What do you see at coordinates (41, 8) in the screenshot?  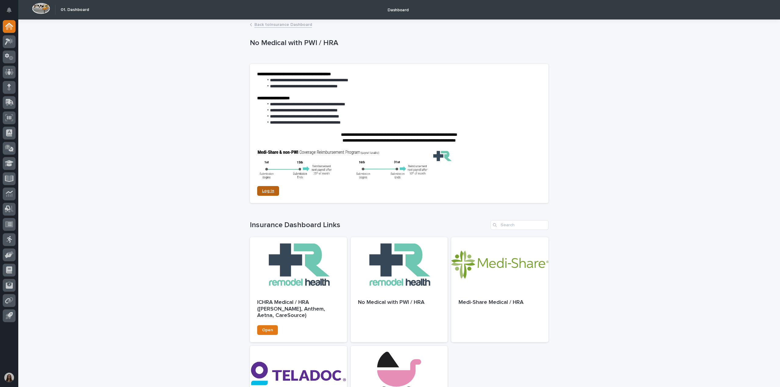 I see `img: Workspace Logo` at bounding box center [41, 8].